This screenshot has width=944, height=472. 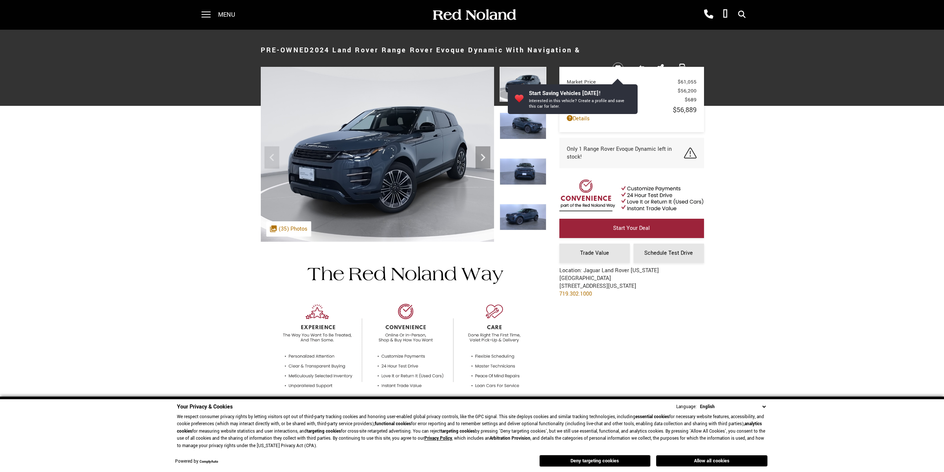 What do you see at coordinates (687, 82) in the screenshot?
I see `span: $61,055` at bounding box center [687, 82].